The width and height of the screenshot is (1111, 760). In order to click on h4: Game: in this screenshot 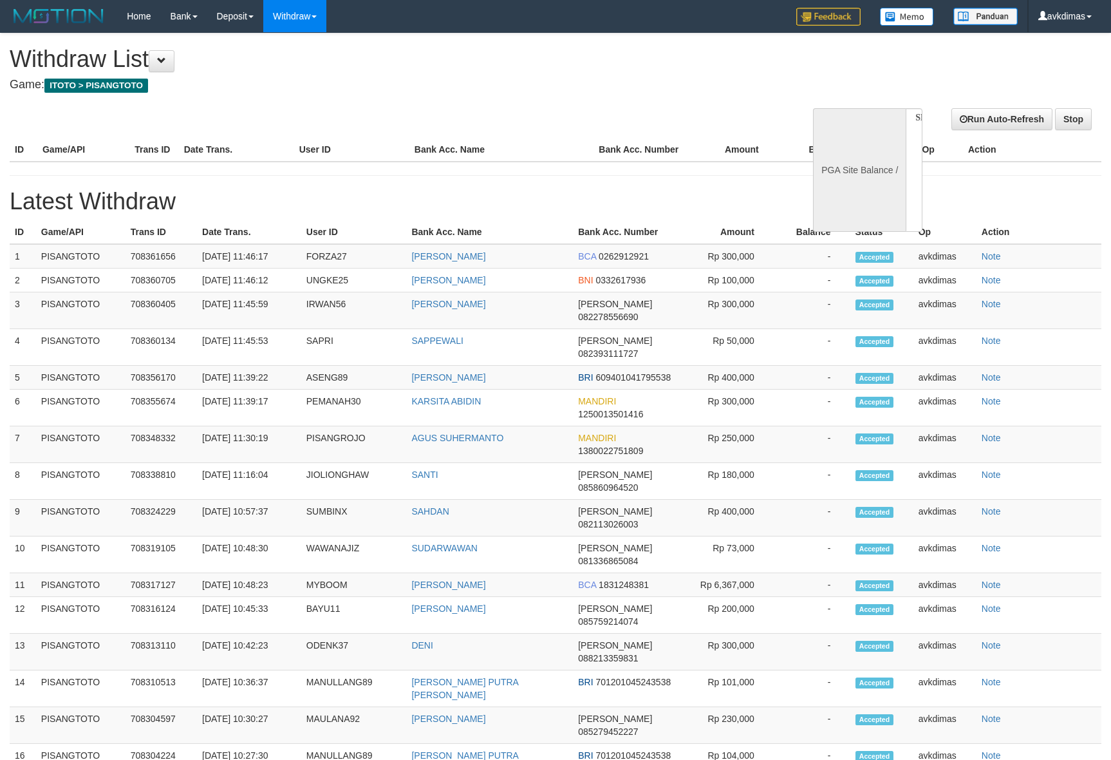, I will do `click(369, 85)`.